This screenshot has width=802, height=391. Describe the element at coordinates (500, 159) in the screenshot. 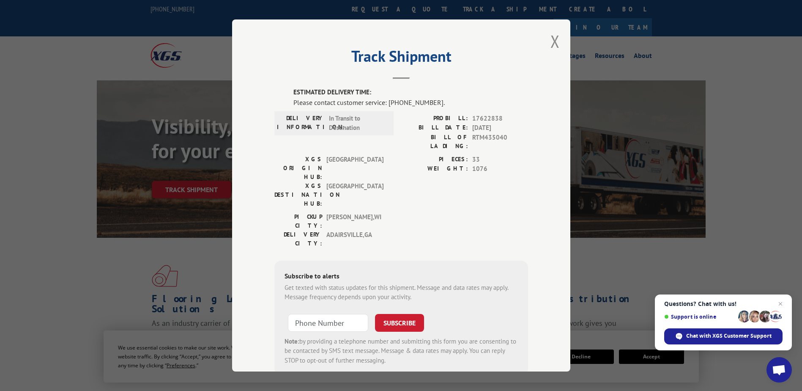

I see `span: 33` at that location.